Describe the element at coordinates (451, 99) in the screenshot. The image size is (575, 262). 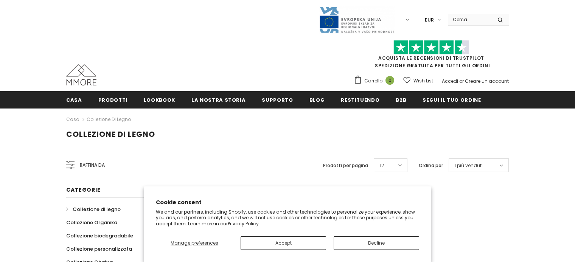
I see `a: Segui il tuo ordine` at that location.